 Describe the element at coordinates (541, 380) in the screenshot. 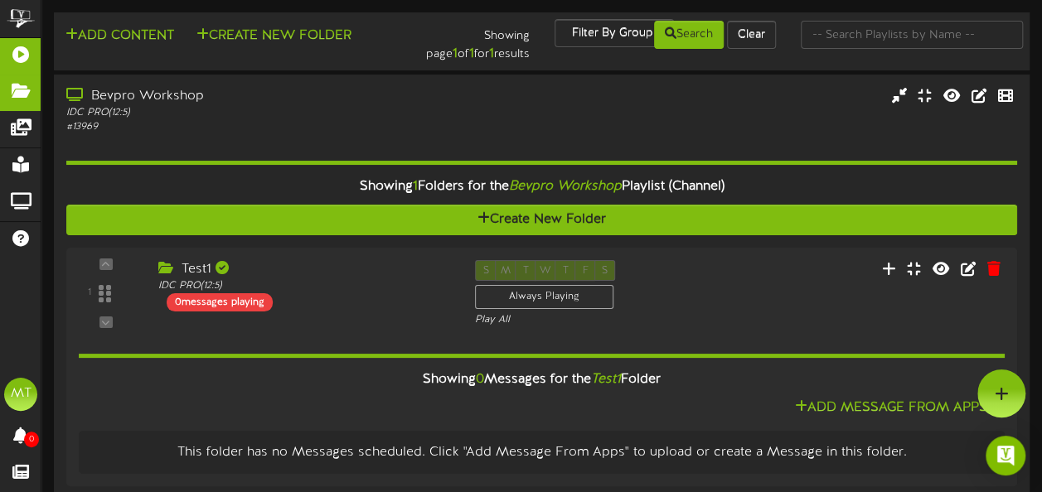

I see `div: Showing Messages for the Folder` at that location.